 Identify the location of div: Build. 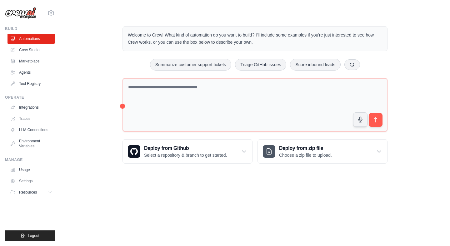
(30, 29).